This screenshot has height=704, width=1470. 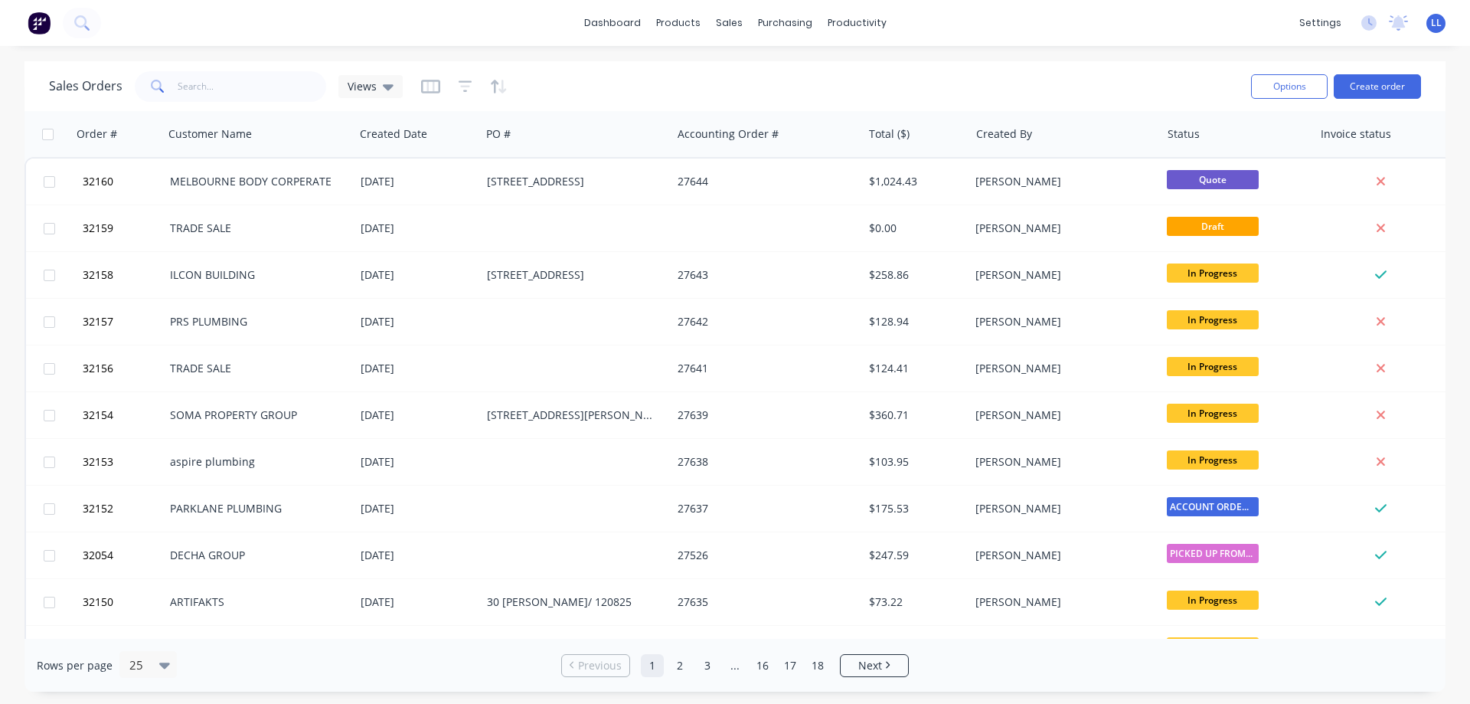 I want to click on div: $73.22, so click(x=914, y=602).